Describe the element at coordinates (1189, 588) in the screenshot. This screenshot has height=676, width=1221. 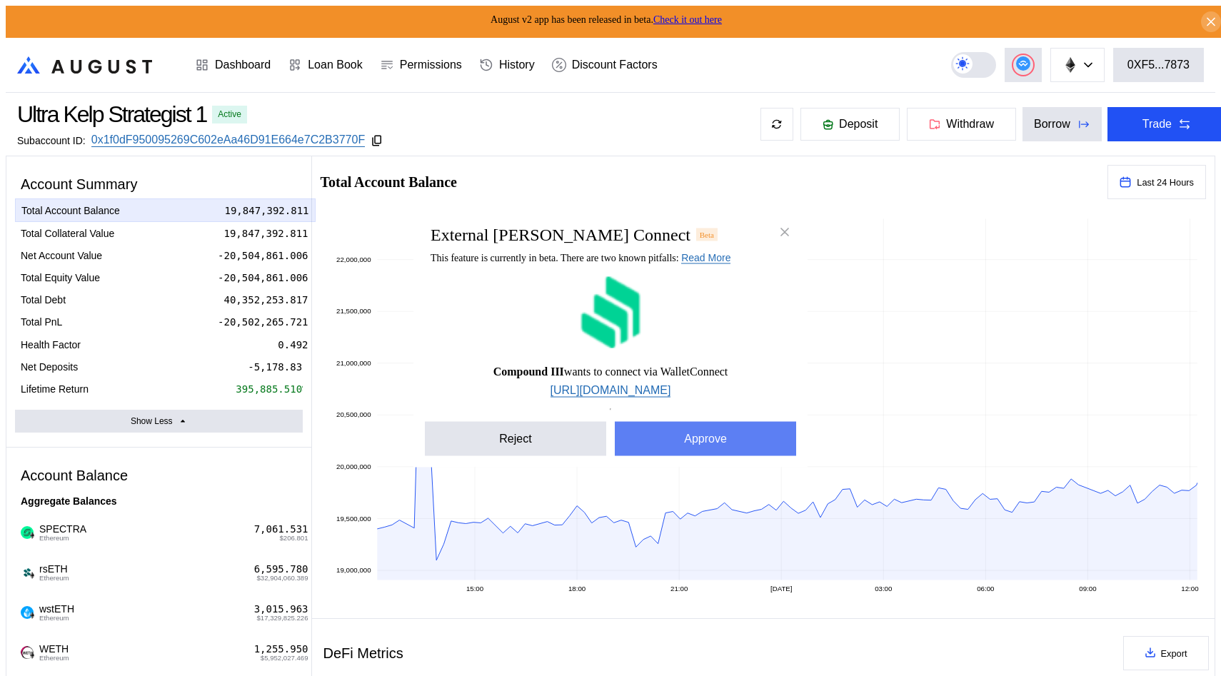
I see `text: 12:00` at that location.